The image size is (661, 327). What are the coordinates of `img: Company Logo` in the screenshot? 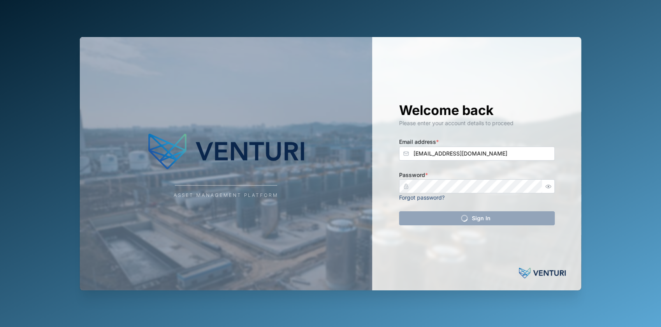 It's located at (226, 151).